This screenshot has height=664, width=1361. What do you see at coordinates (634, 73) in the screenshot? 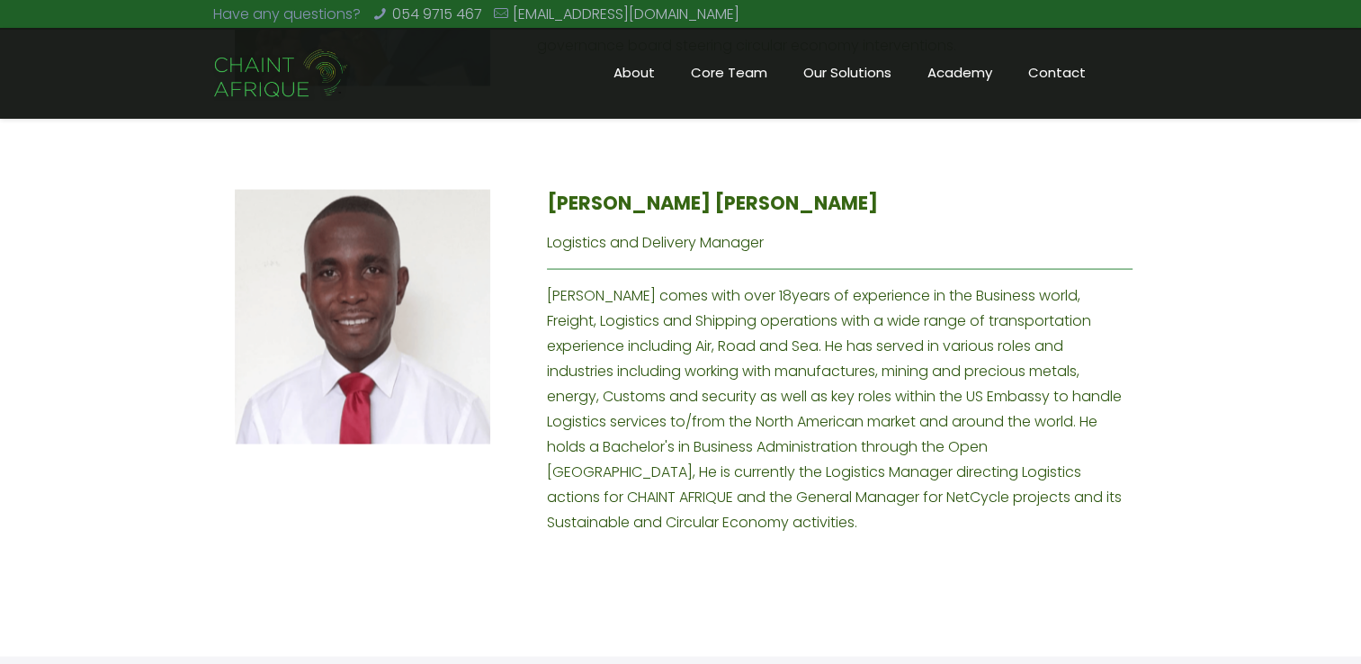
I see `a: About` at bounding box center [634, 73].